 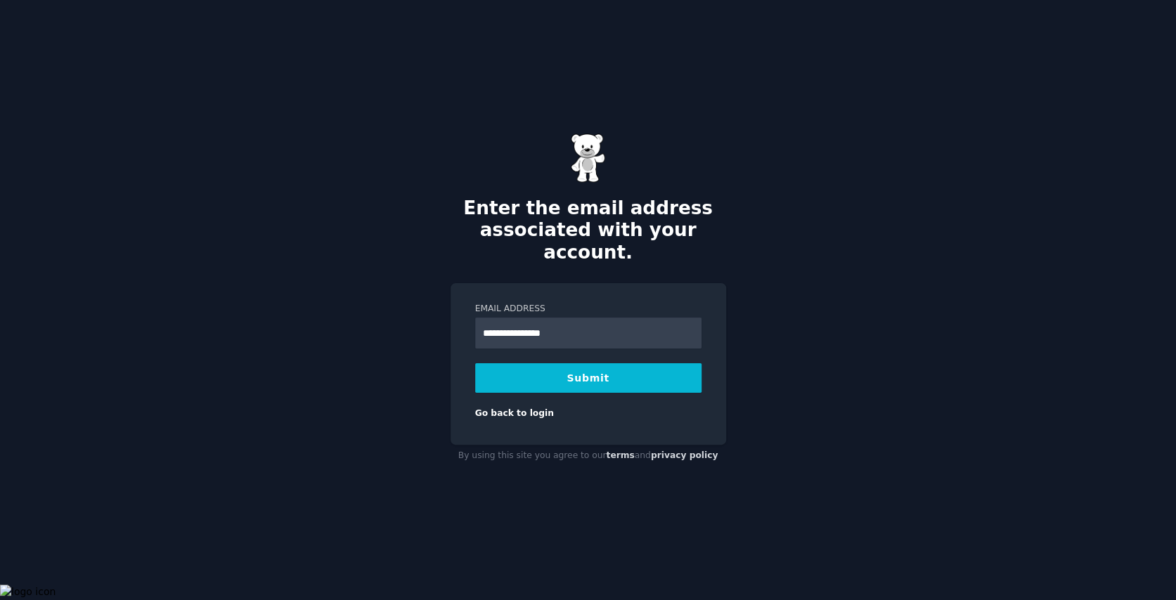 I want to click on img: Gummy Bear, so click(x=588, y=158).